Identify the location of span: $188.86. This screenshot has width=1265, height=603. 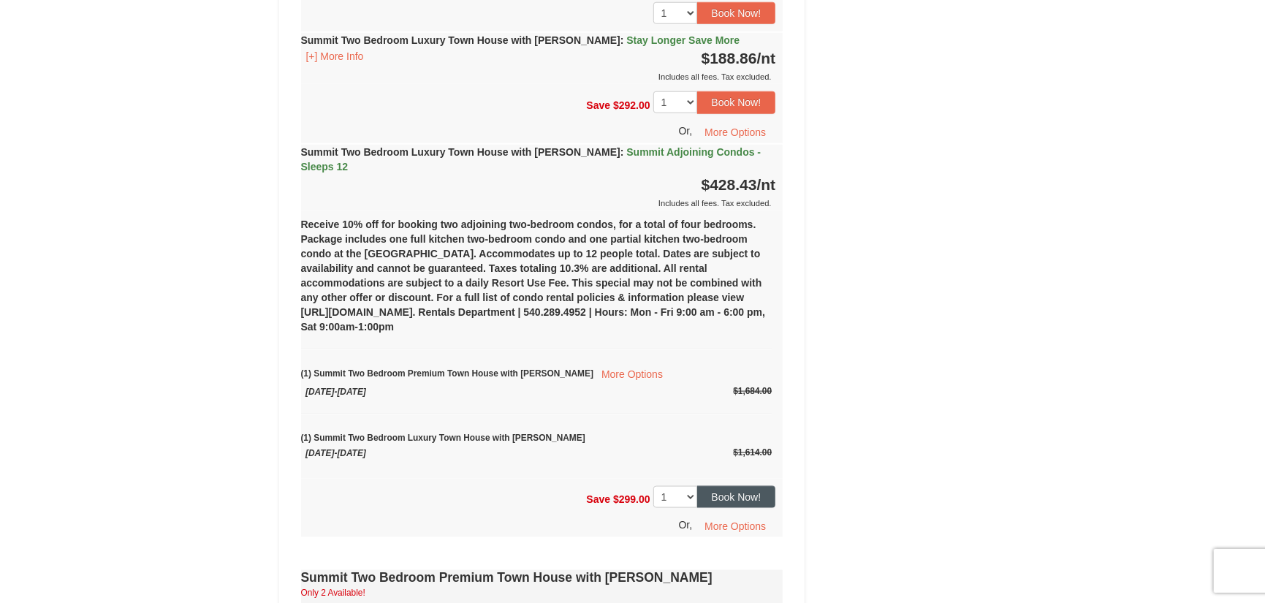
(729, 58).